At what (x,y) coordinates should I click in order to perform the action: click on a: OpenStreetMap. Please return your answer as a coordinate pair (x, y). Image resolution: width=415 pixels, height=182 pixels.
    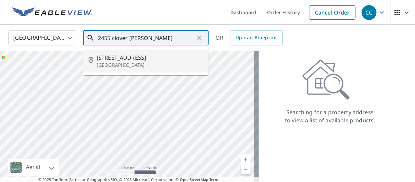
    Looking at the image, I should click on (194, 179).